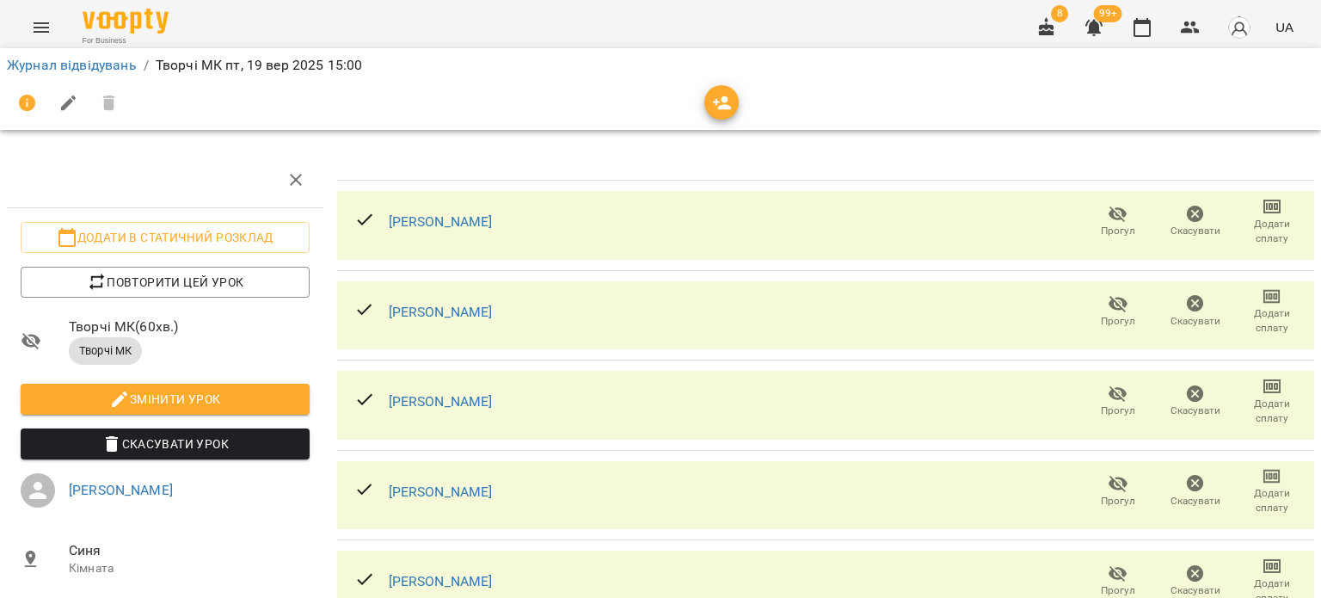 This screenshot has width=1321, height=598. What do you see at coordinates (165, 237) in the screenshot?
I see `span: Додати в статичний розклад` at bounding box center [165, 237].